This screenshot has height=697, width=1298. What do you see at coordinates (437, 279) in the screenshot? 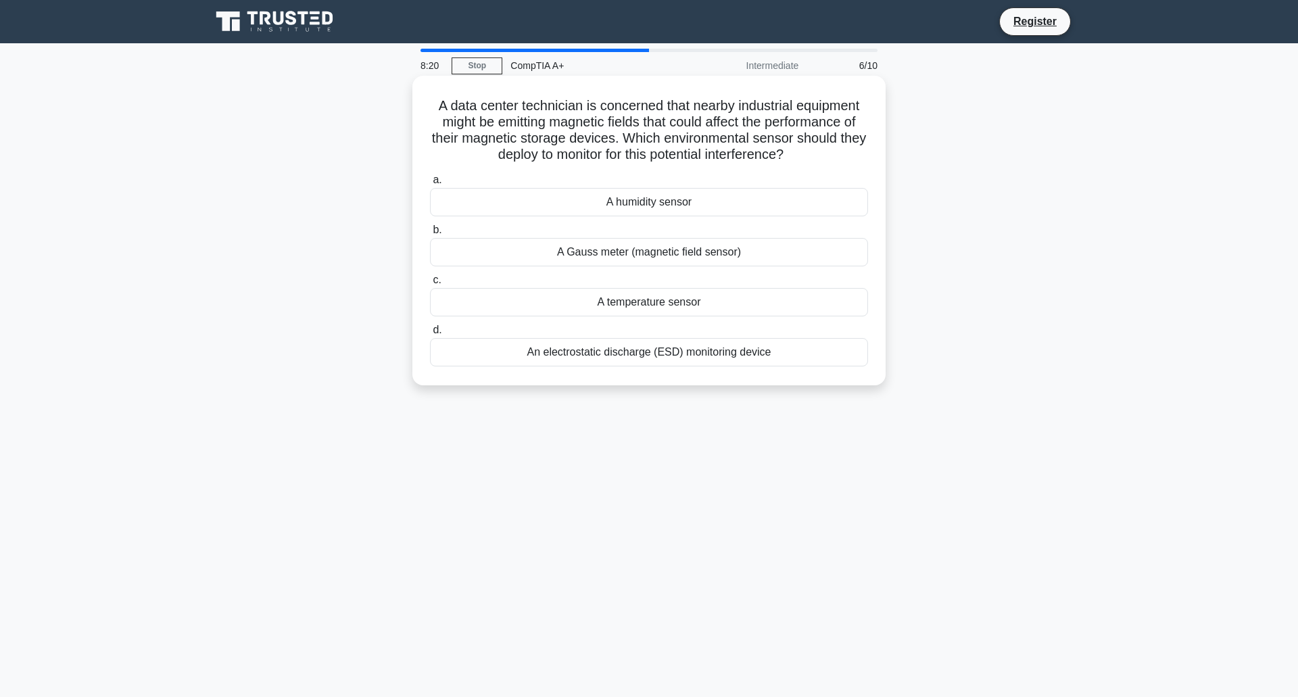
I see `span: c.` at bounding box center [437, 279].